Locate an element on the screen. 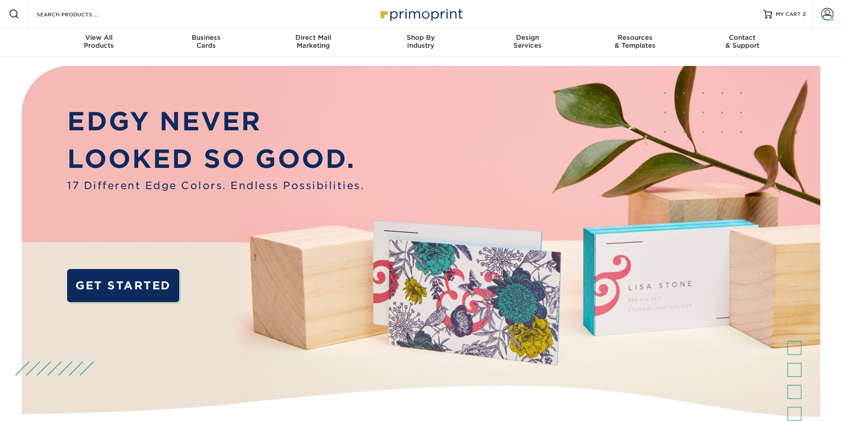  div: Services is located at coordinates (528, 42).